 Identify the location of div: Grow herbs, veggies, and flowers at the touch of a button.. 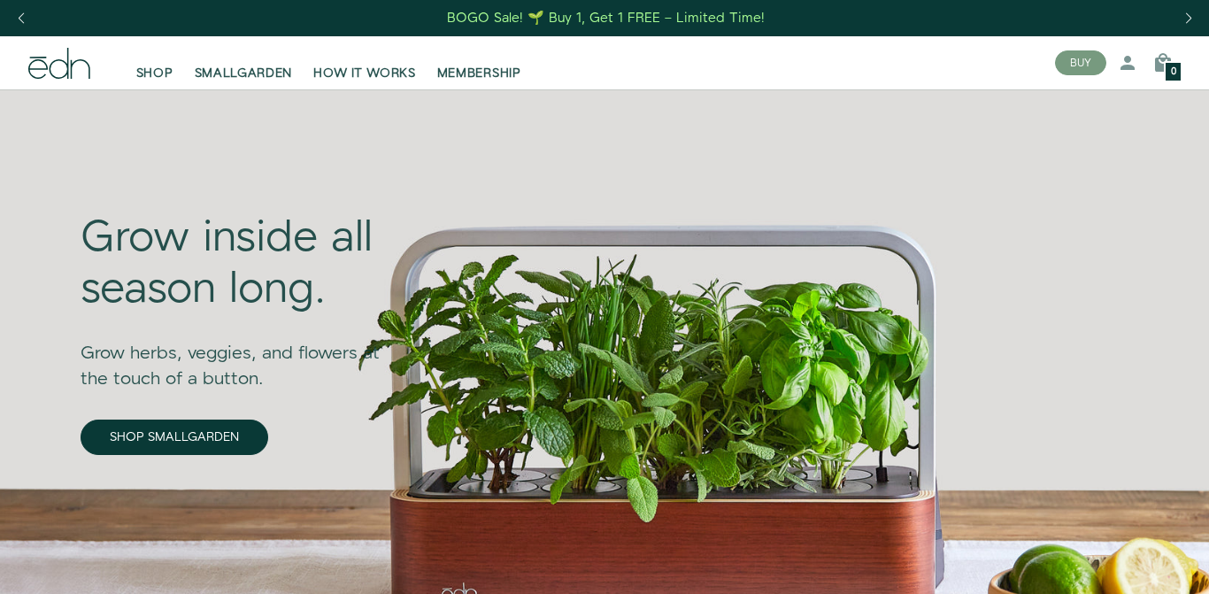
(243, 354).